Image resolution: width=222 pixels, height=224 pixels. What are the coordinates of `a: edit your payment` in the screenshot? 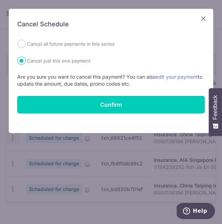 It's located at (177, 77).